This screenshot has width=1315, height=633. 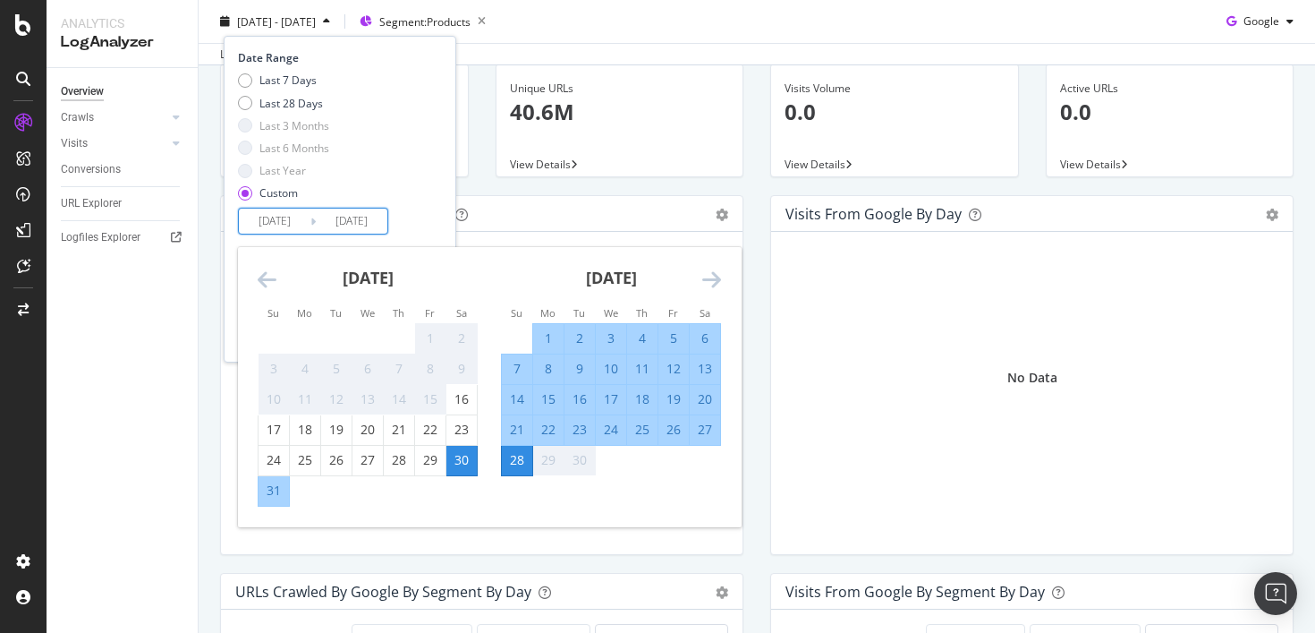 I want to click on p: 40.6M, so click(x=620, y=112).